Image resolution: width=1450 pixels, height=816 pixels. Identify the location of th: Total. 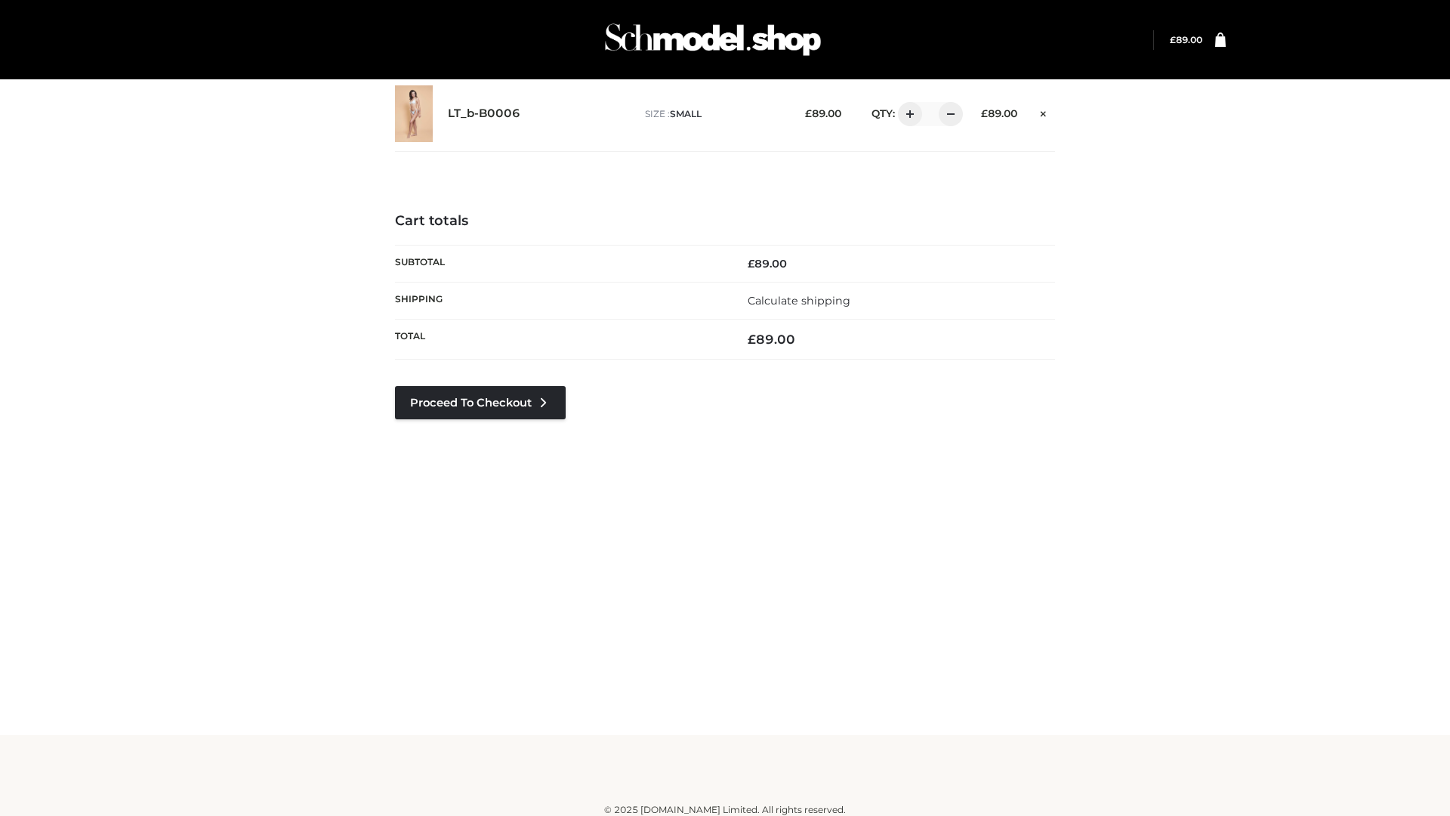
(560, 339).